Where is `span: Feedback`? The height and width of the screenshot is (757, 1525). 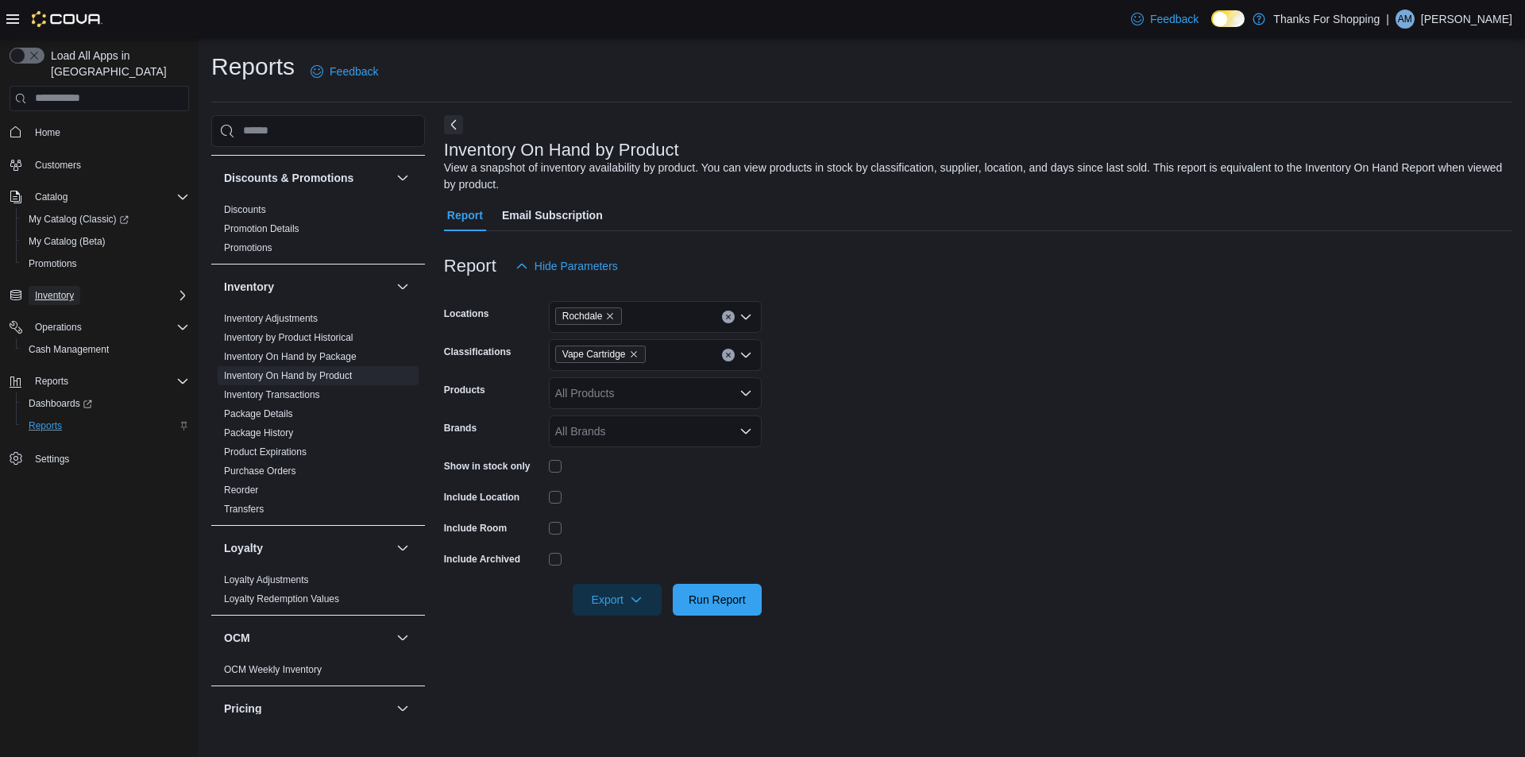 span: Feedback is located at coordinates (1174, 19).